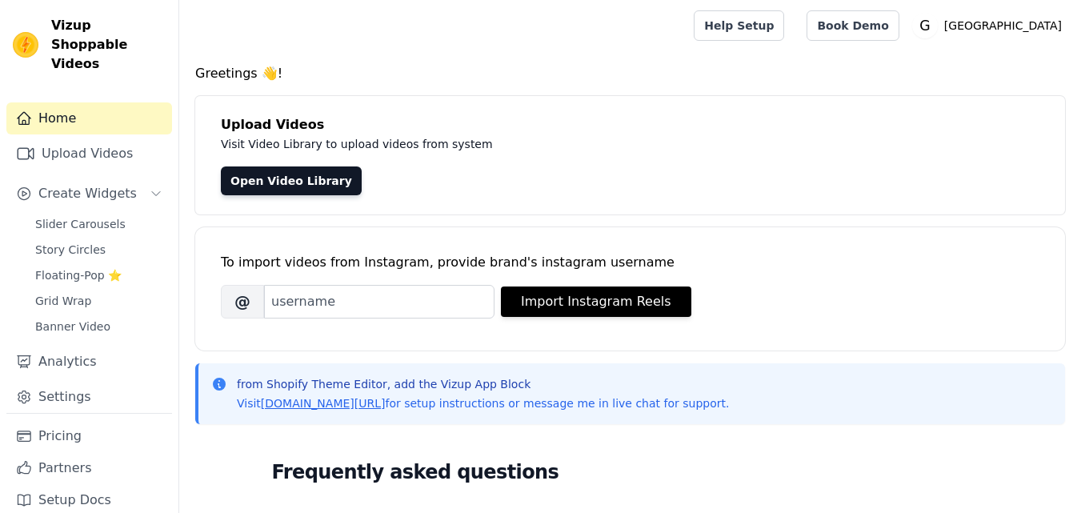  What do you see at coordinates (98, 224) in the screenshot?
I see `a: Slider Carousels` at bounding box center [98, 224].